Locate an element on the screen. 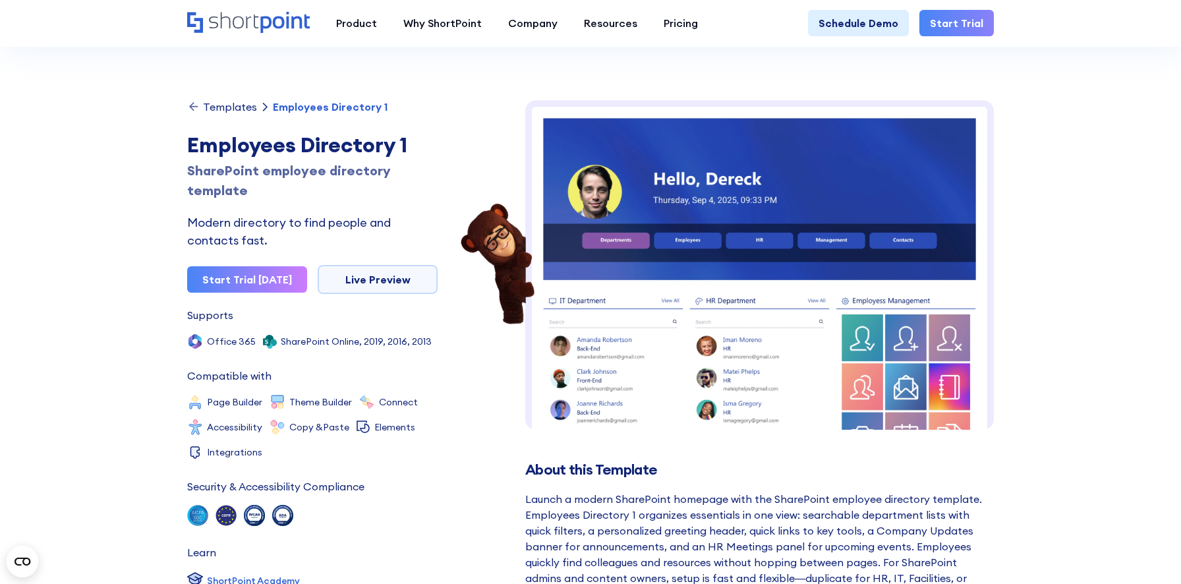 The height and width of the screenshot is (584, 1181). div: Why ShortPoint is located at coordinates (442, 23).